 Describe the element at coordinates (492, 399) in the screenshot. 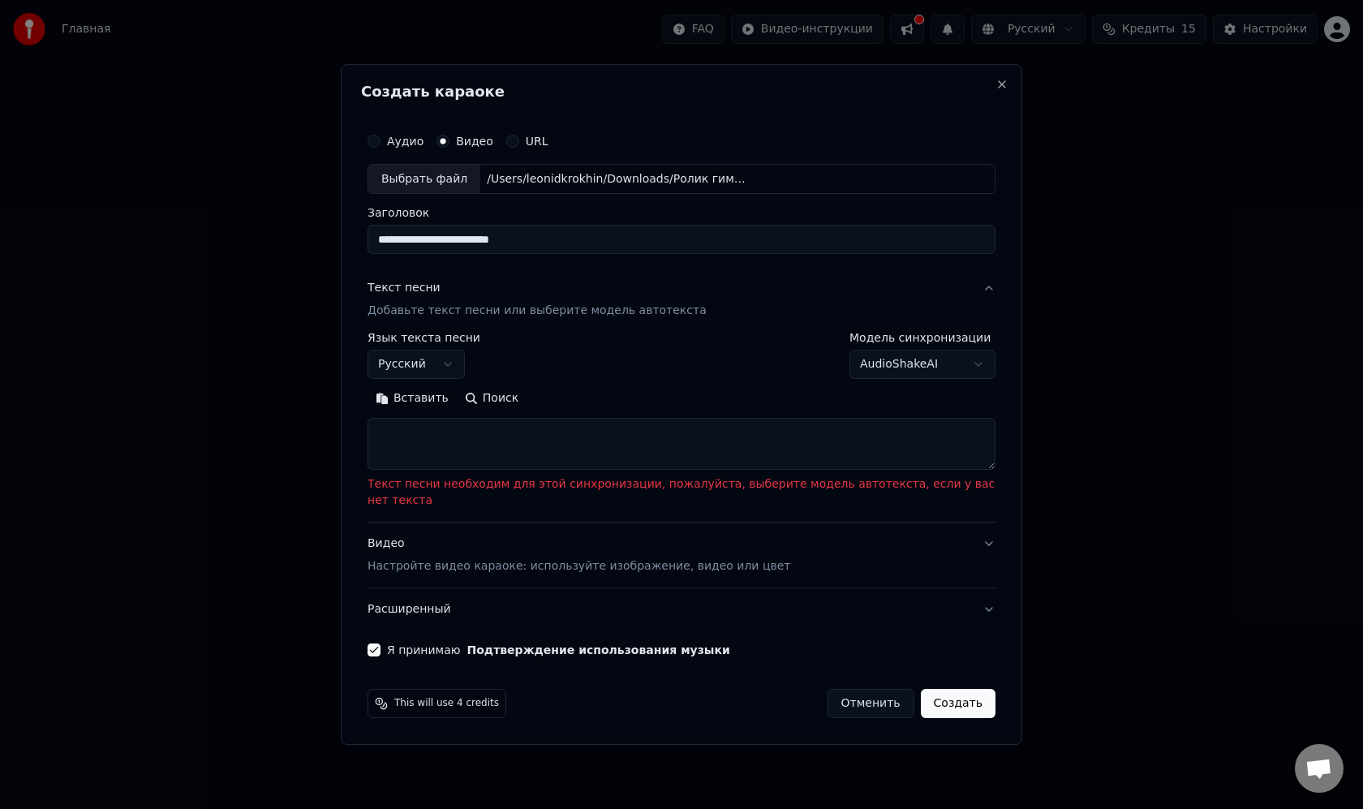

I see `button: Поиск` at that location.